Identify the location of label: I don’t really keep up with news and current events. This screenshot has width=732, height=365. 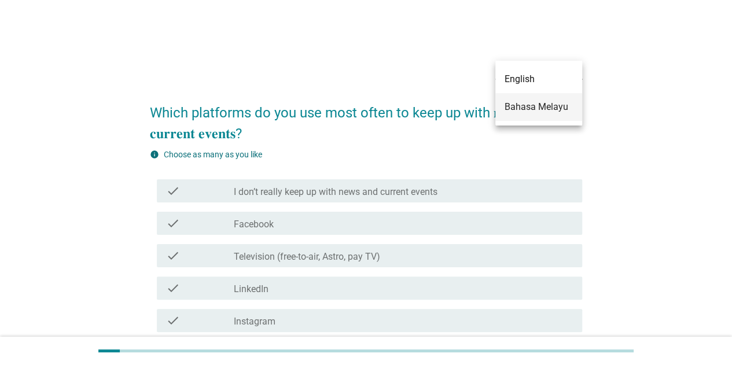
(336, 192).